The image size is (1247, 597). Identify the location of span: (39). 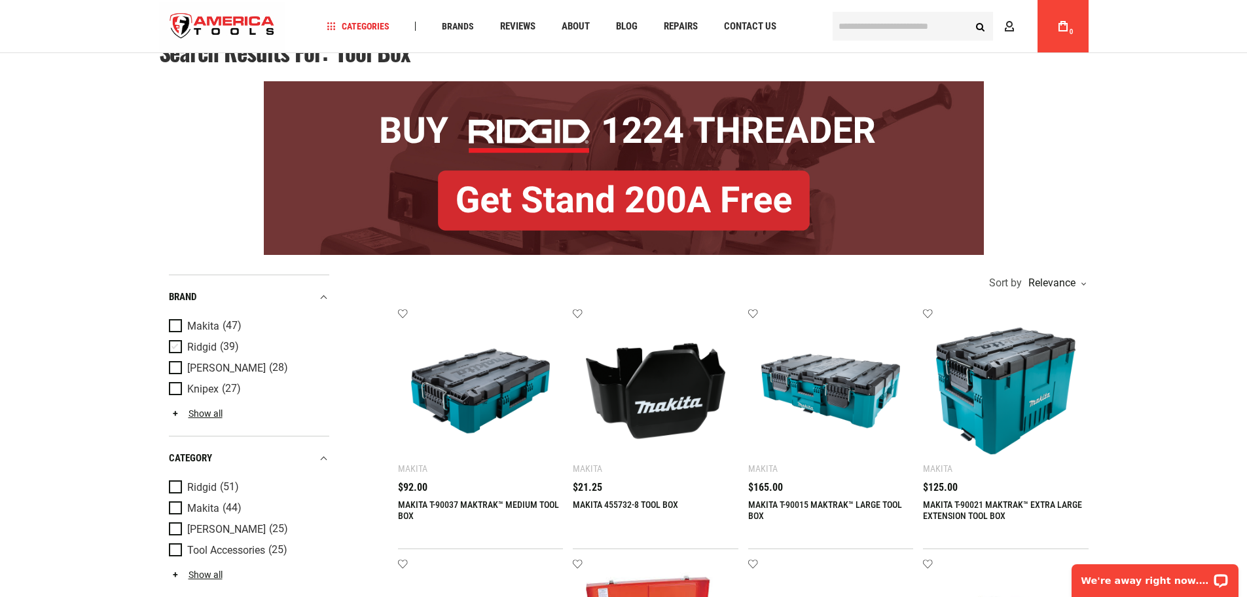
(229, 346).